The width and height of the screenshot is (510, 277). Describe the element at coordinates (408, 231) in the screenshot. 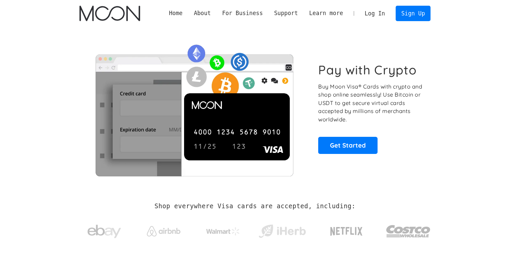

I see `img: Costco` at that location.